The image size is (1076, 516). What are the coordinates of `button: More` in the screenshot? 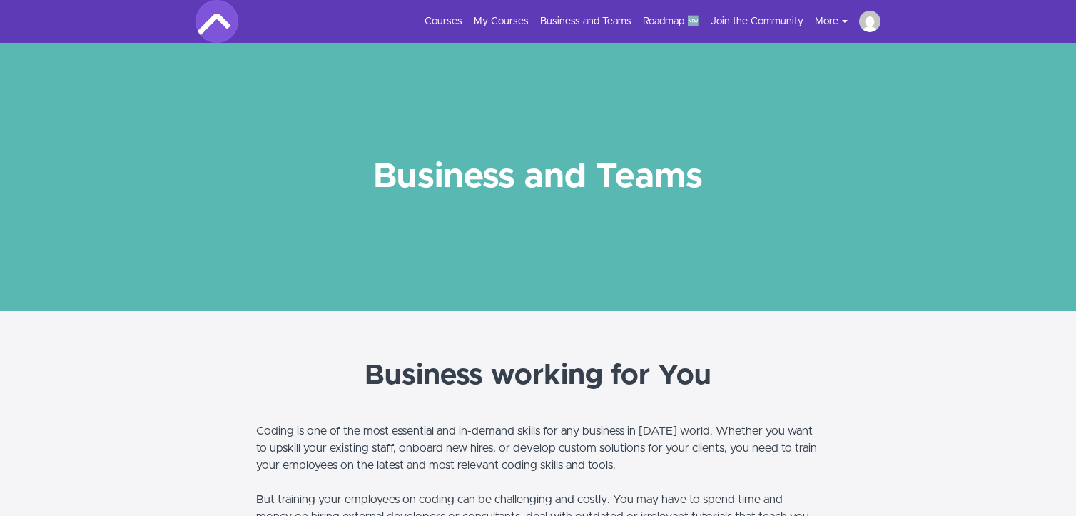 It's located at (837, 21).